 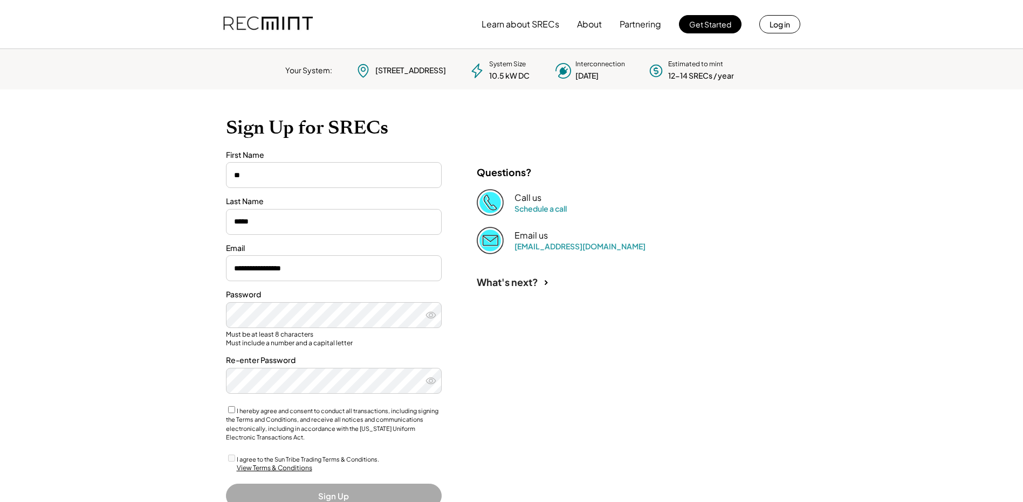 I want to click on label: I hereby agree and consent to conduct all transactions, including signing the Terms and Condition..., so click(x=332, y=424).